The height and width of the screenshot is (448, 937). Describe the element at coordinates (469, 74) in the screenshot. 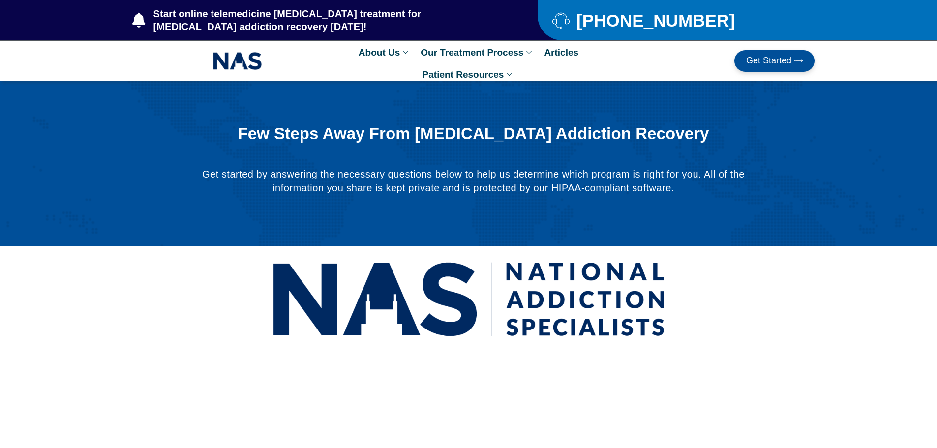

I see `a: Patient Resources` at that location.